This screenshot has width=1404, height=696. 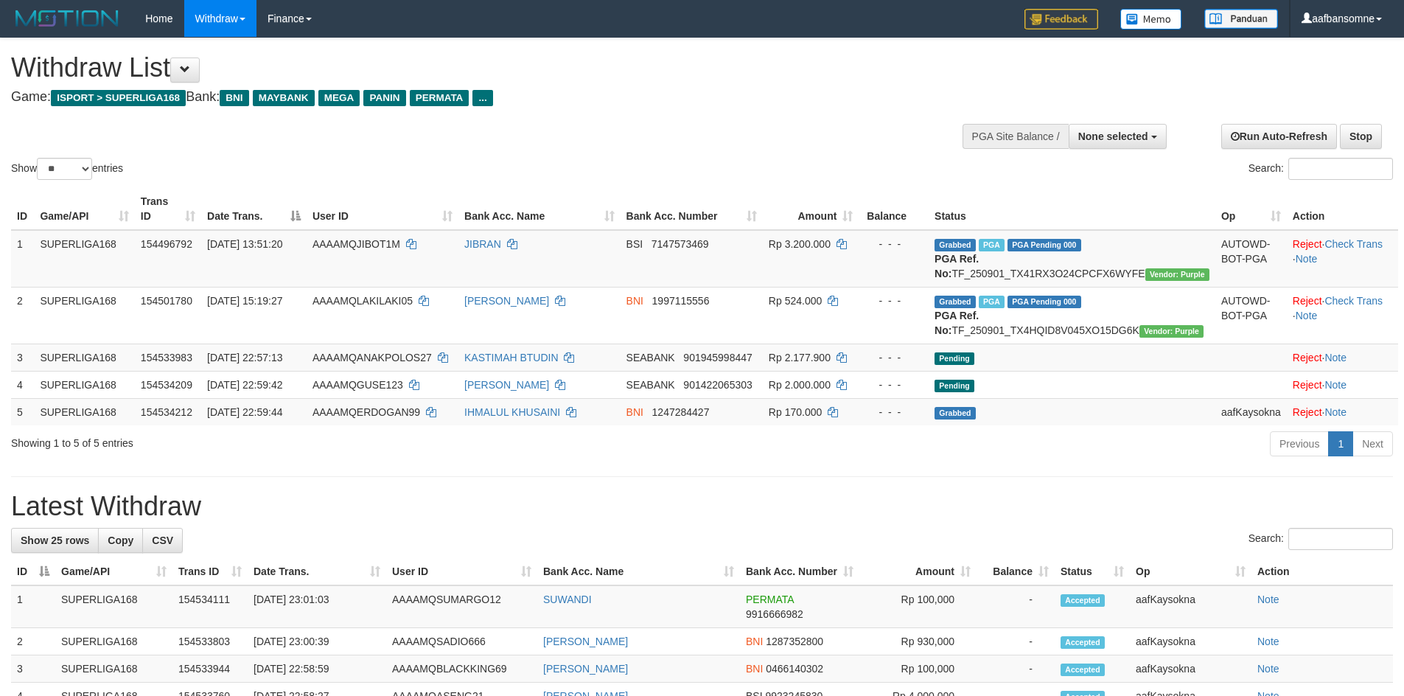 What do you see at coordinates (917, 607) in the screenshot?
I see `td: Rp 100,000` at bounding box center [917, 607].